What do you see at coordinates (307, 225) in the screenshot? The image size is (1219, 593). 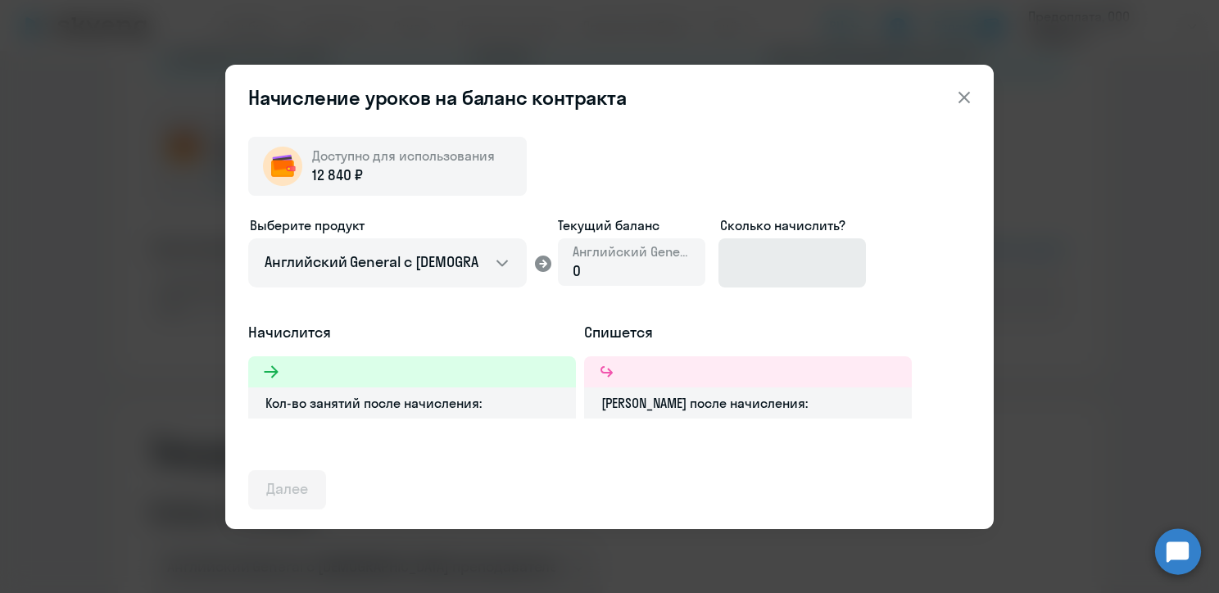 I see `span: Выберите продукт` at bounding box center [307, 225].